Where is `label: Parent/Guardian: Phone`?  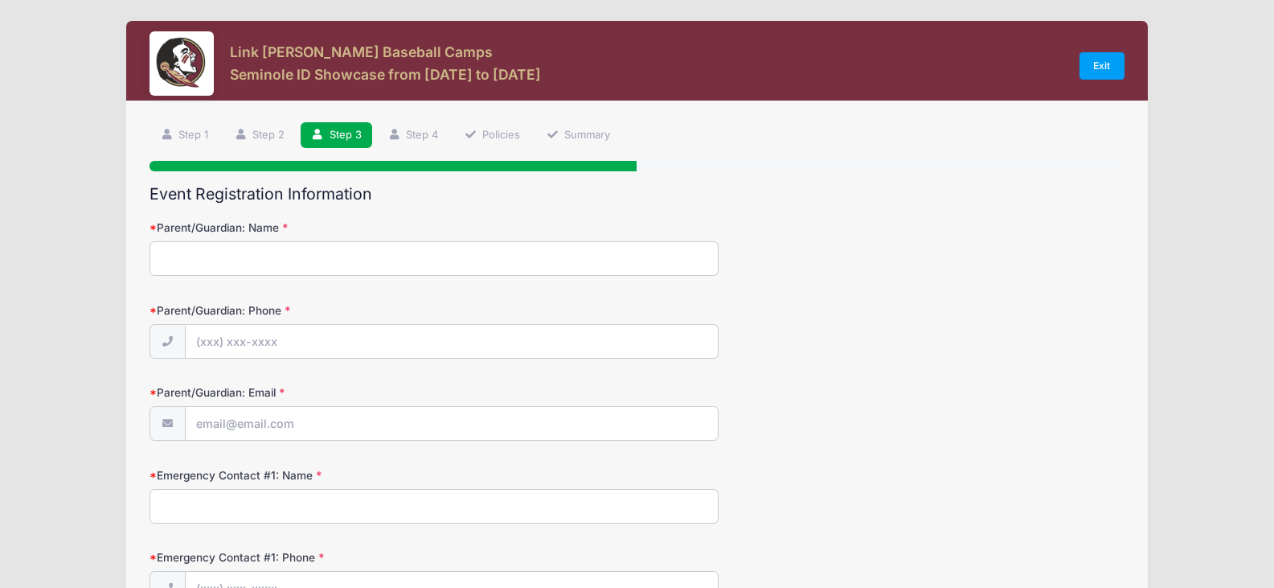 label: Parent/Guardian: Phone is located at coordinates (312, 310).